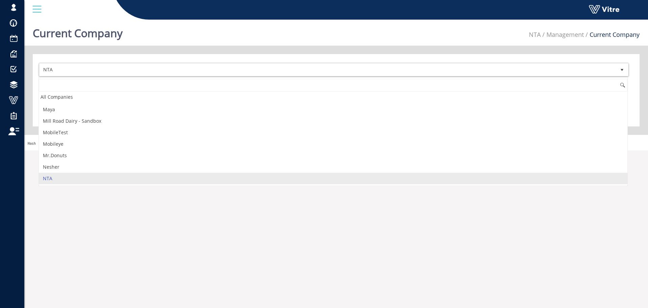  What do you see at coordinates (612, 35) in the screenshot?
I see `li: Current Company` at bounding box center [612, 35].